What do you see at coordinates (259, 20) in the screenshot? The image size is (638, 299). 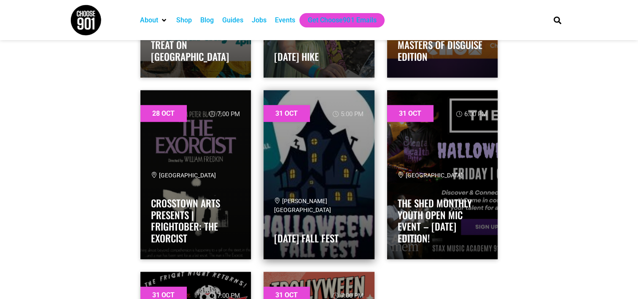 I see `div: Jobs` at bounding box center [259, 20].